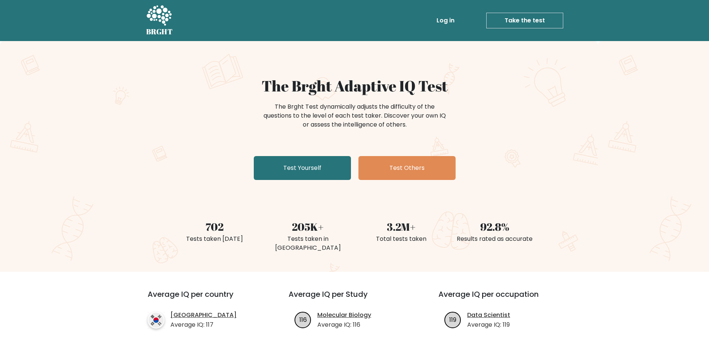  What do you see at coordinates (495, 239) in the screenshot?
I see `div: Results rated as accurate` at bounding box center [495, 239].